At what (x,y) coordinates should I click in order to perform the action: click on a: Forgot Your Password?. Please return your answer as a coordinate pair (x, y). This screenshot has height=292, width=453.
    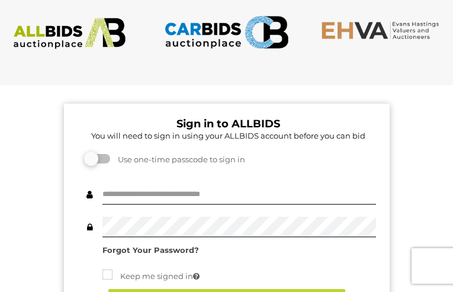
    Looking at the image, I should click on (150, 250).